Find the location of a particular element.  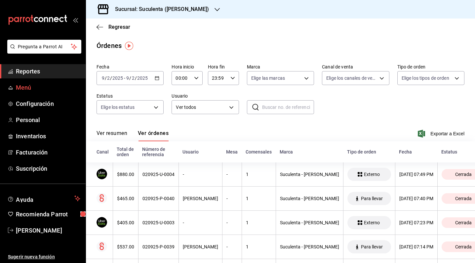

div: $537.00 is located at coordinates (126, 246).